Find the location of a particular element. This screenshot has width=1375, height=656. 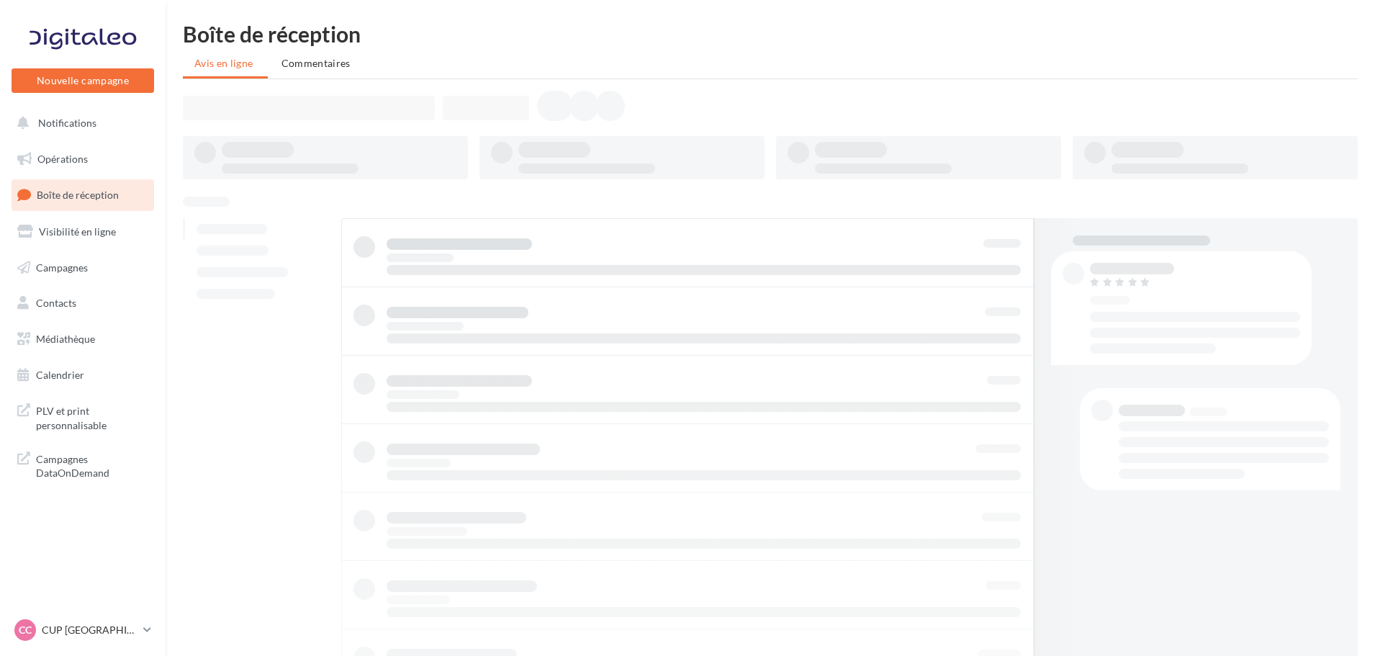

span: Boîte de réception is located at coordinates (78, 194).